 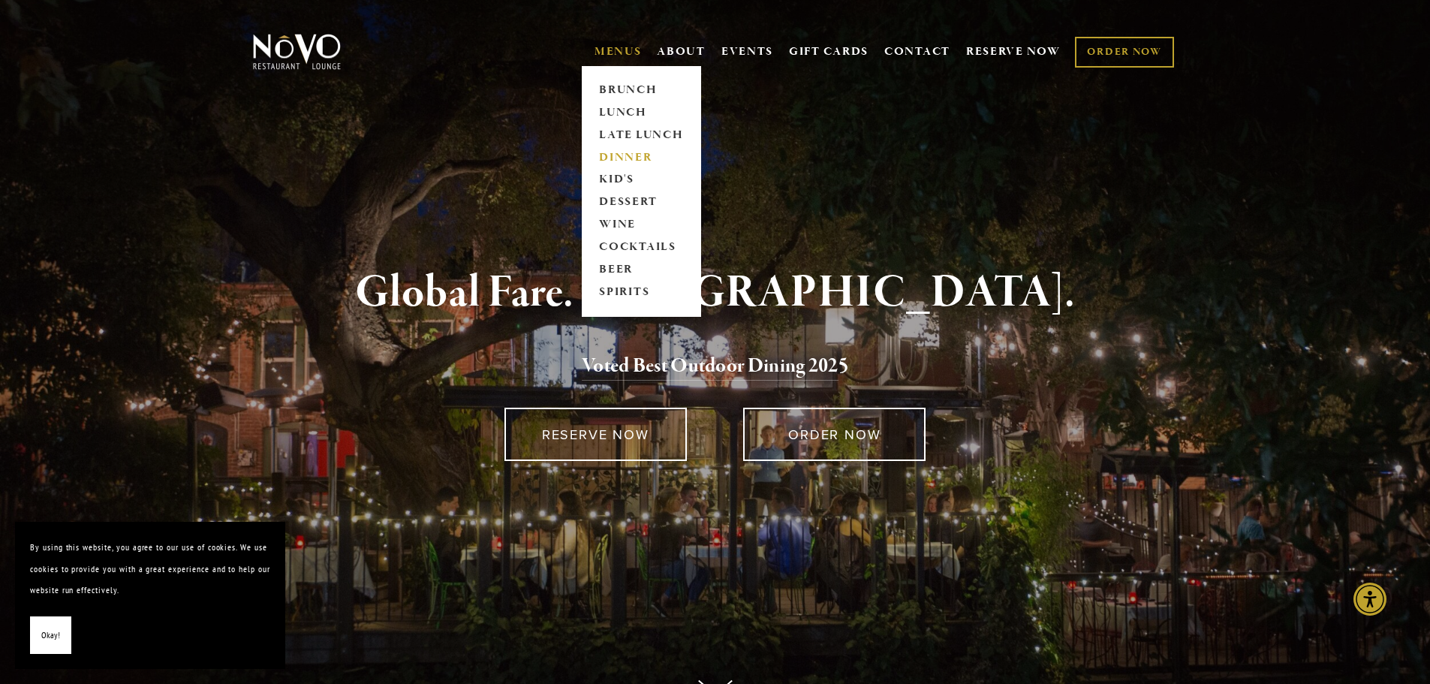 I want to click on a: SPIRITS, so click(x=641, y=293).